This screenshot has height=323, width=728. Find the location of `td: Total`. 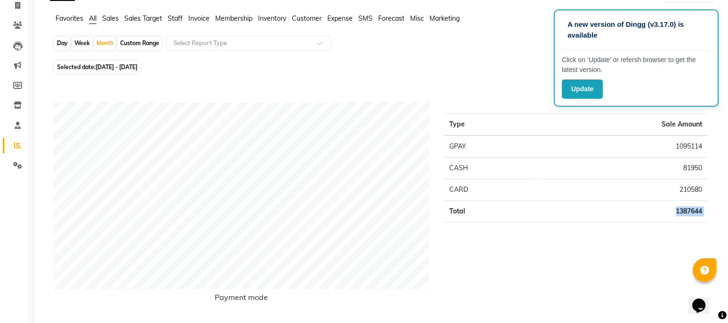

td: Total is located at coordinates (492, 211).